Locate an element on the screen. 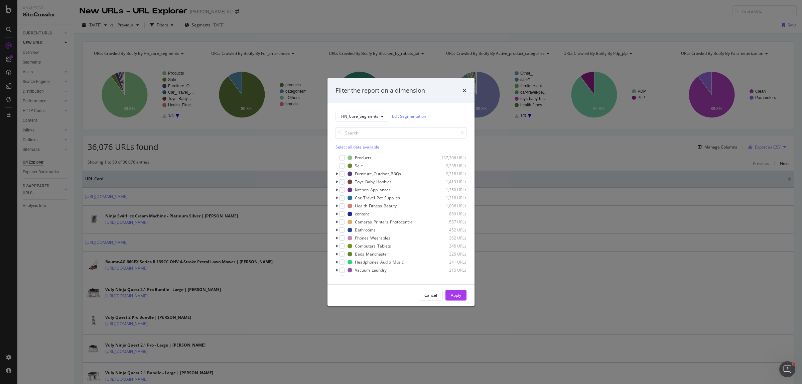 Image resolution: width=802 pixels, height=384 pixels. div: 137,306 URLs is located at coordinates (450, 157).